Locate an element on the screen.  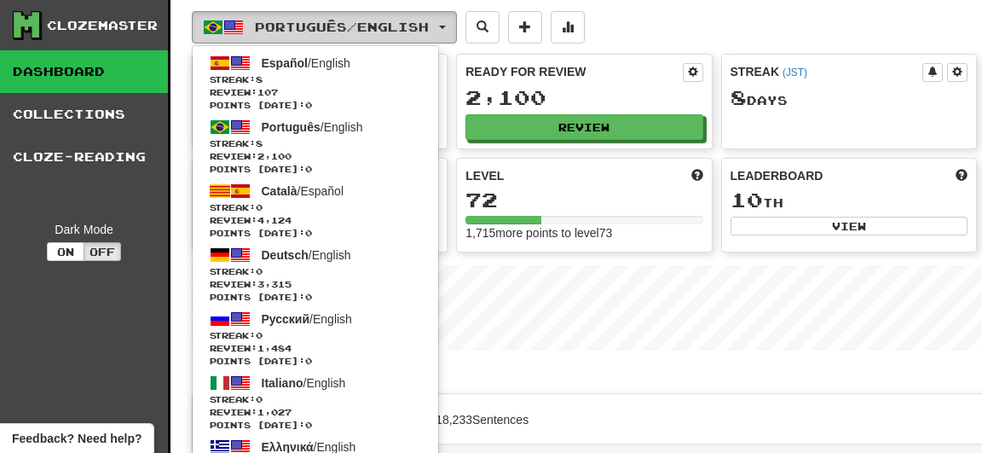
span: Português is located at coordinates (291, 127).